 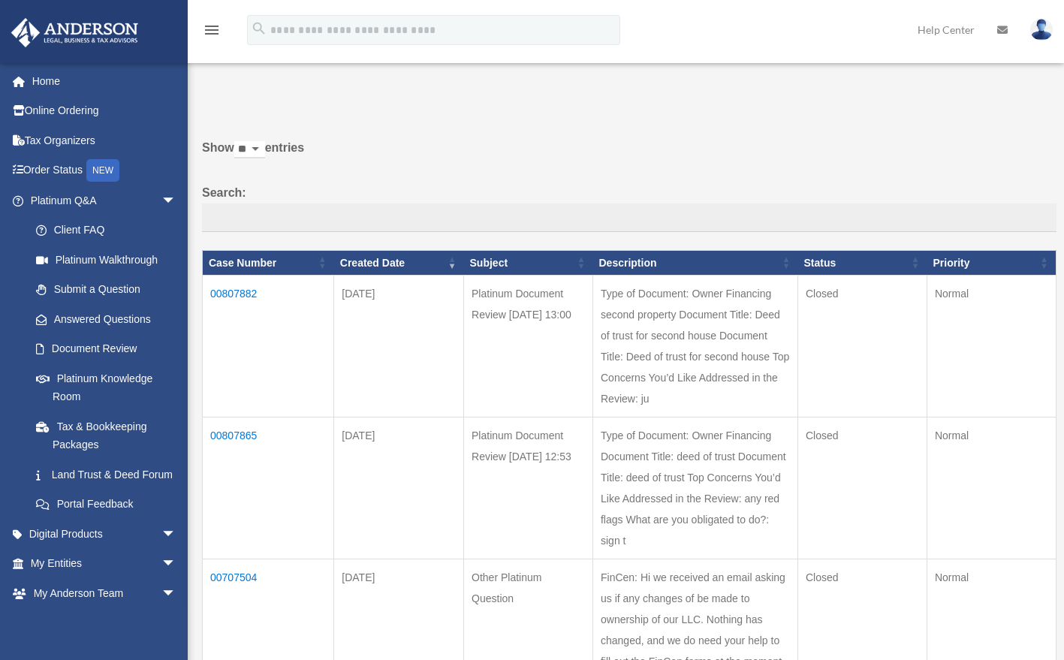 What do you see at coordinates (101, 201) in the screenshot?
I see `a: Platinum Q&Aarrow_drop_down` at bounding box center [101, 201].